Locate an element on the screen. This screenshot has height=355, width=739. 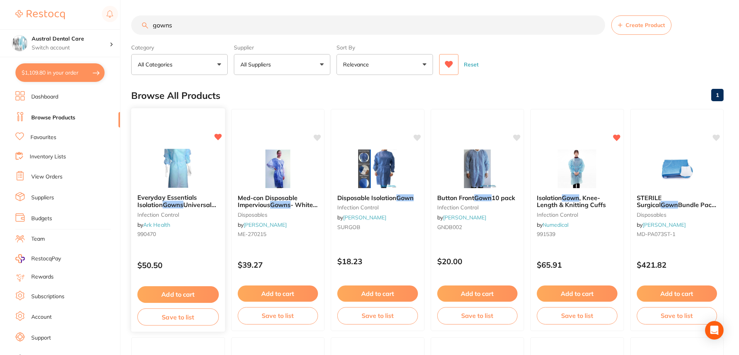
img: Everyday Essentials Isolation Gowns Universal Blue (5 x 10) is located at coordinates (178, 168).